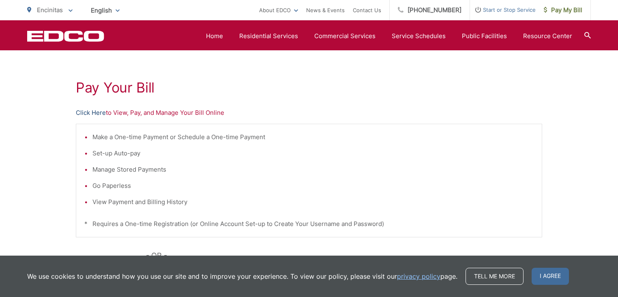 This screenshot has width=618, height=297. Describe the element at coordinates (313, 202) in the screenshot. I see `li: View Payment and Billing History` at that location.